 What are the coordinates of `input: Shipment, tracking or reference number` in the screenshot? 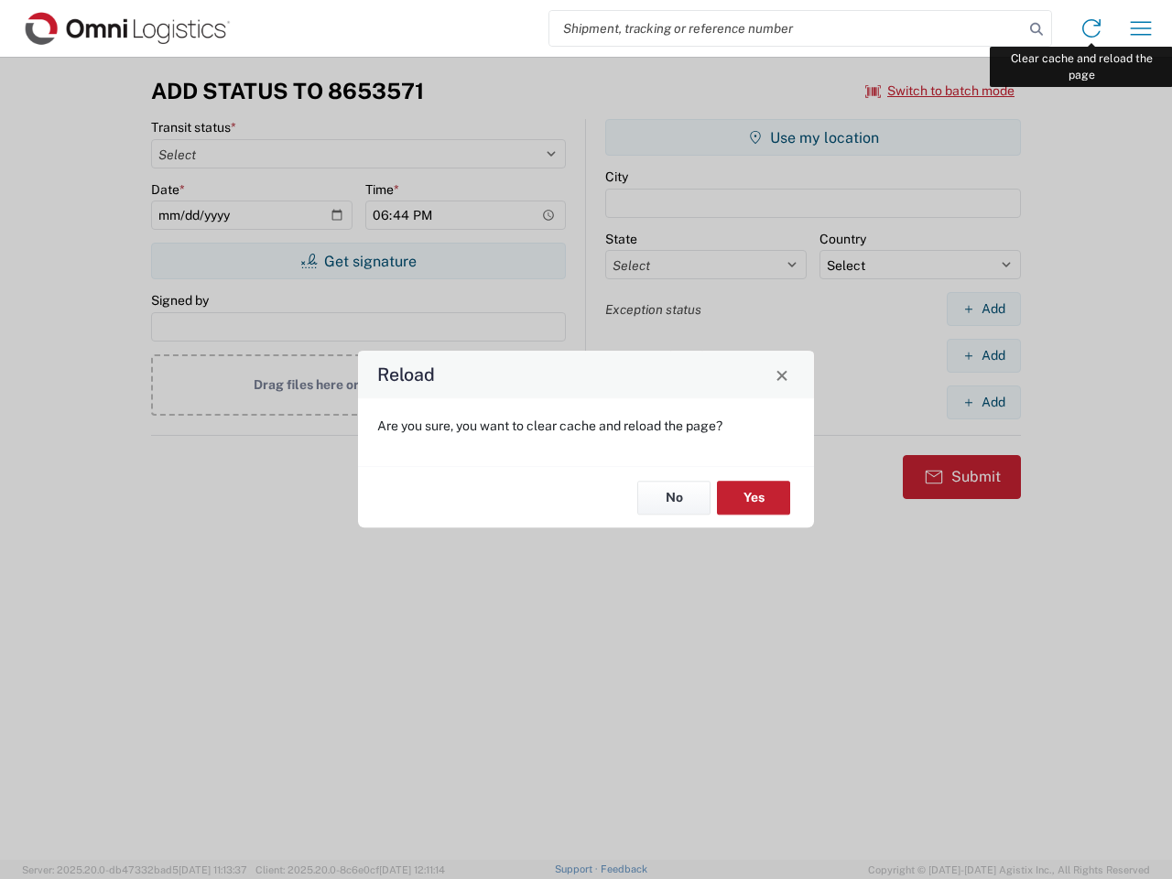 It's located at (786, 28).